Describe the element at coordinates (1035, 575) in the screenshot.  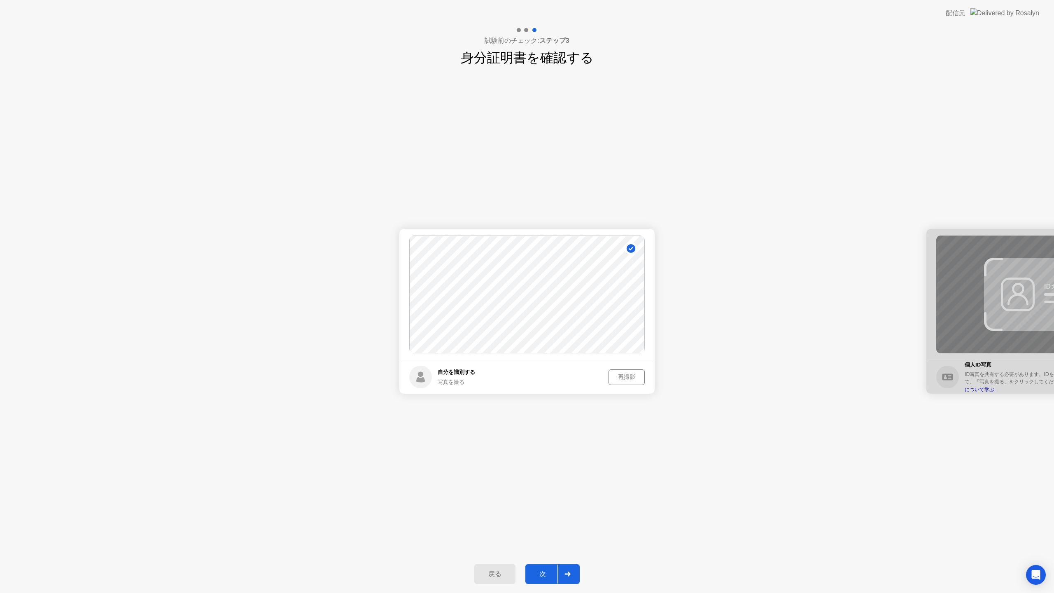
I see `div: Open Intercom Messenger` at that location.